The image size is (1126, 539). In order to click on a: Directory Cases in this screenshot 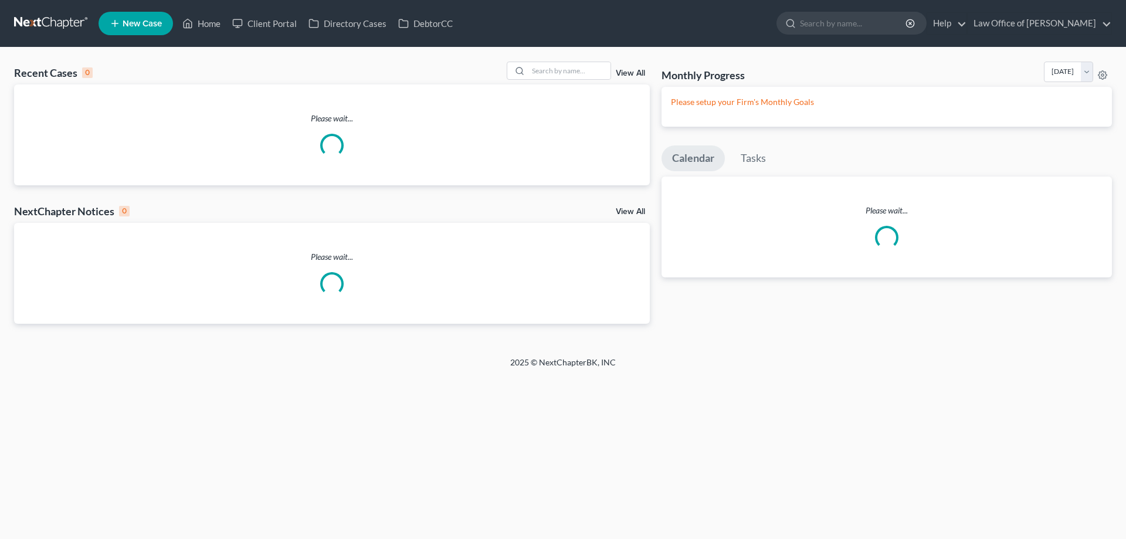, I will do `click(347, 23)`.